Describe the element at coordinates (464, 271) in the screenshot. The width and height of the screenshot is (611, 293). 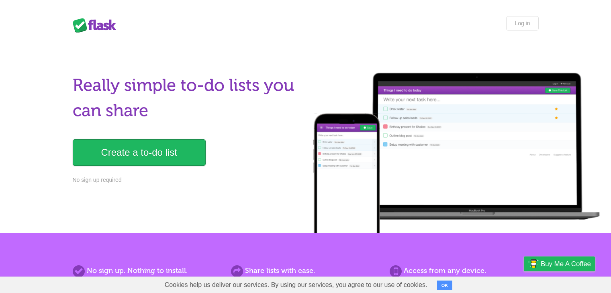
I see `h2: Access from any device.` at that location.